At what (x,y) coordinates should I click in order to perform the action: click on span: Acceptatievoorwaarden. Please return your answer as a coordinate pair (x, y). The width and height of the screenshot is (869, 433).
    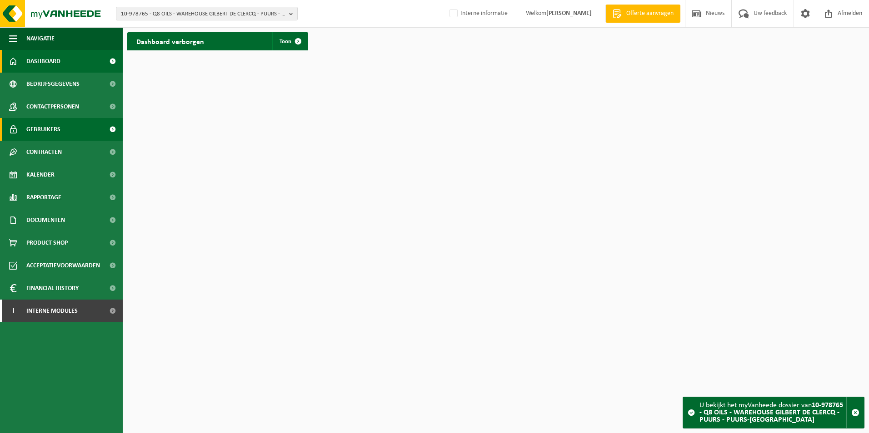
    Looking at the image, I should click on (63, 266).